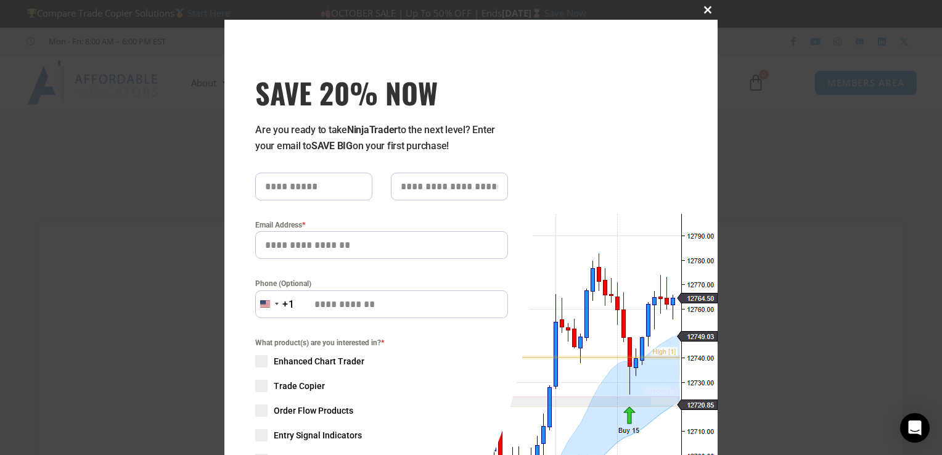 Image resolution: width=942 pixels, height=455 pixels. What do you see at coordinates (382, 284) in the screenshot?
I see `label: Phone (Optional)` at bounding box center [382, 284].